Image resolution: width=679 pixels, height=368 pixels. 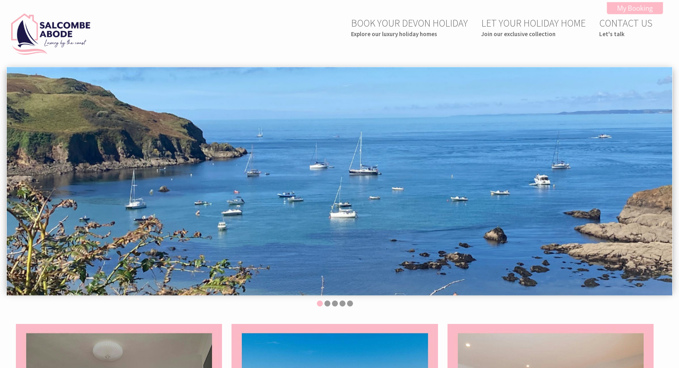 I want to click on a: My Booking, so click(x=635, y=8).